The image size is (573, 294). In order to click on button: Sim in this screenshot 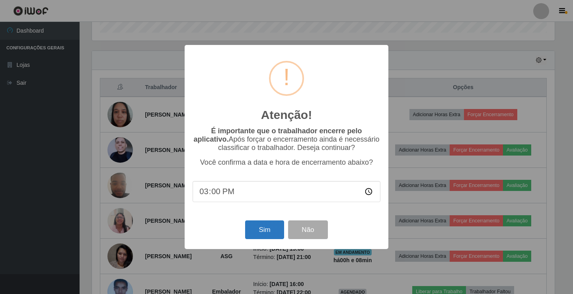, I will do `click(264, 230)`.